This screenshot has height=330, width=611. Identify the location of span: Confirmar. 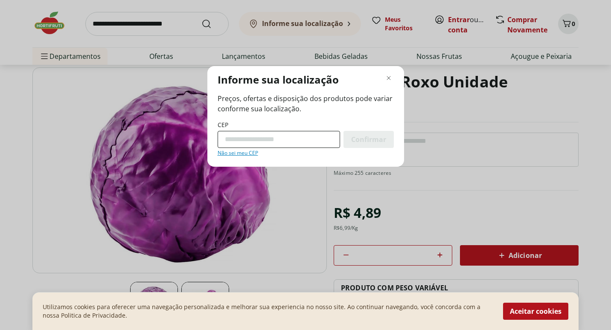
(369, 140).